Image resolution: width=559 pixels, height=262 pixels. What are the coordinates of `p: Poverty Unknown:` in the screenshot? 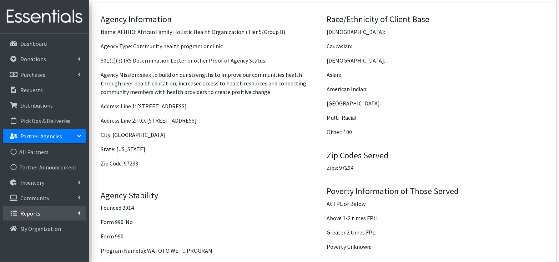 It's located at (437, 246).